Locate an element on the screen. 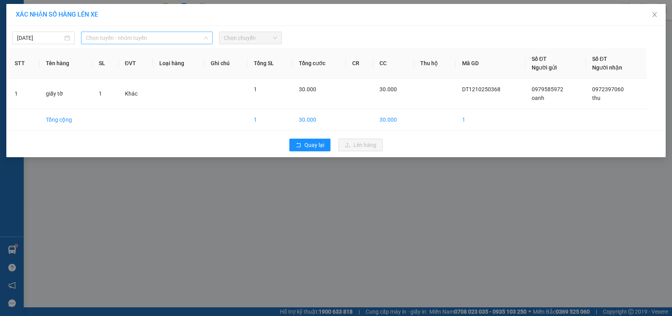 The height and width of the screenshot is (316, 672). th: Tổng SL is located at coordinates (270, 63).